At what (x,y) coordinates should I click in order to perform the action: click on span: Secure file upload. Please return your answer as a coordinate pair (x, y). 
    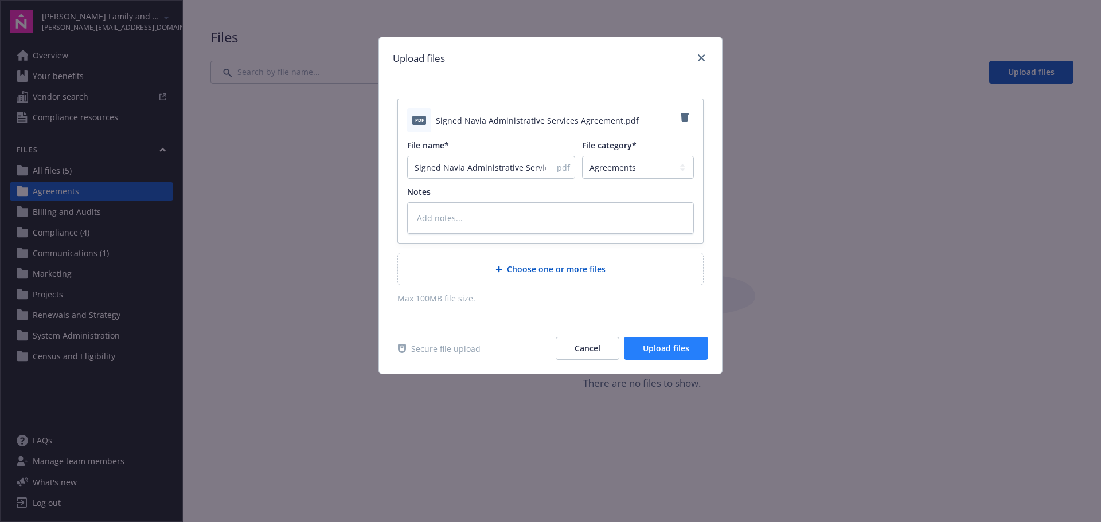
    Looking at the image, I should click on (446, 349).